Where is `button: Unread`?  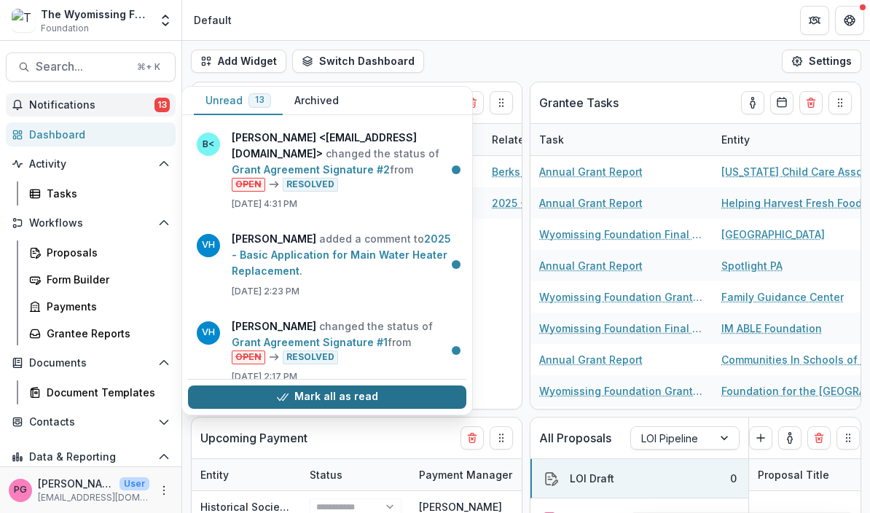
button: Unread is located at coordinates (238, 101).